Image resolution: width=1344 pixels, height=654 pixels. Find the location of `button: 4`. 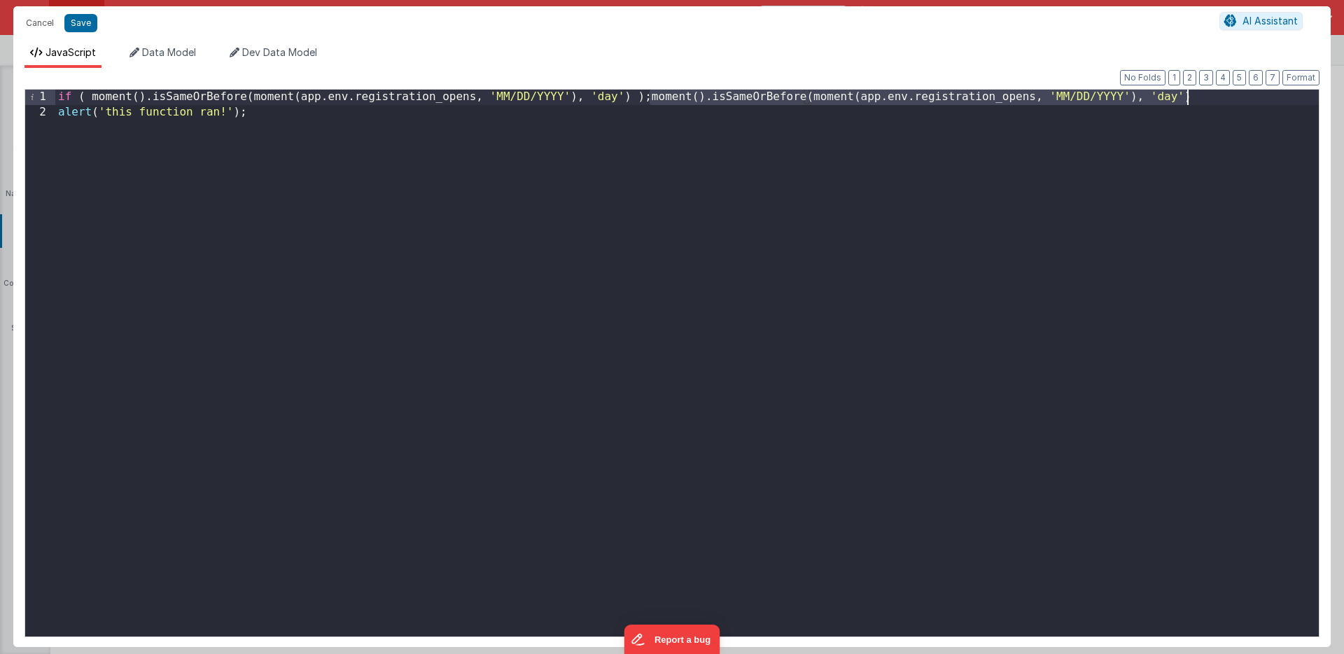

button: 4 is located at coordinates (1223, 78).